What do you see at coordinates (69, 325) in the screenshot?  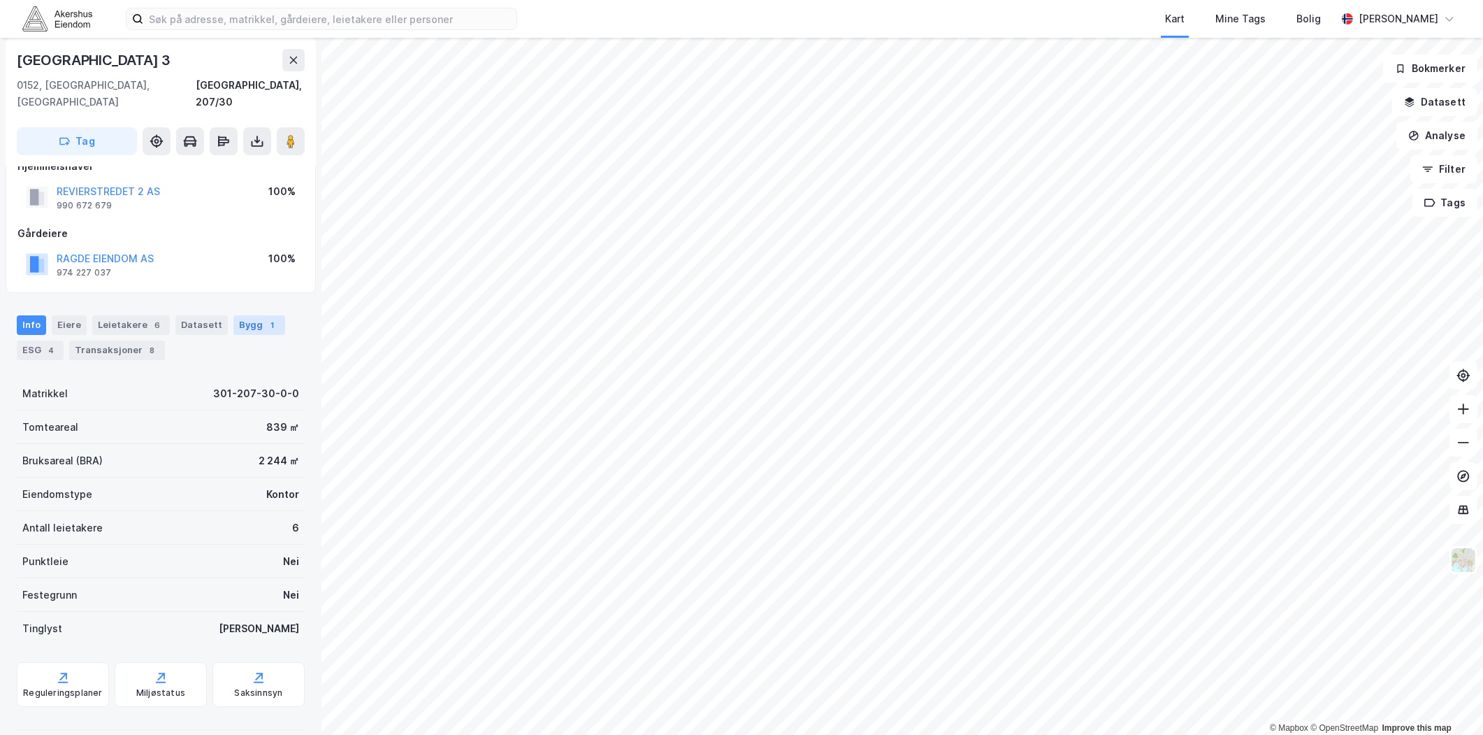 I see `div: Eiere` at bounding box center [69, 325].